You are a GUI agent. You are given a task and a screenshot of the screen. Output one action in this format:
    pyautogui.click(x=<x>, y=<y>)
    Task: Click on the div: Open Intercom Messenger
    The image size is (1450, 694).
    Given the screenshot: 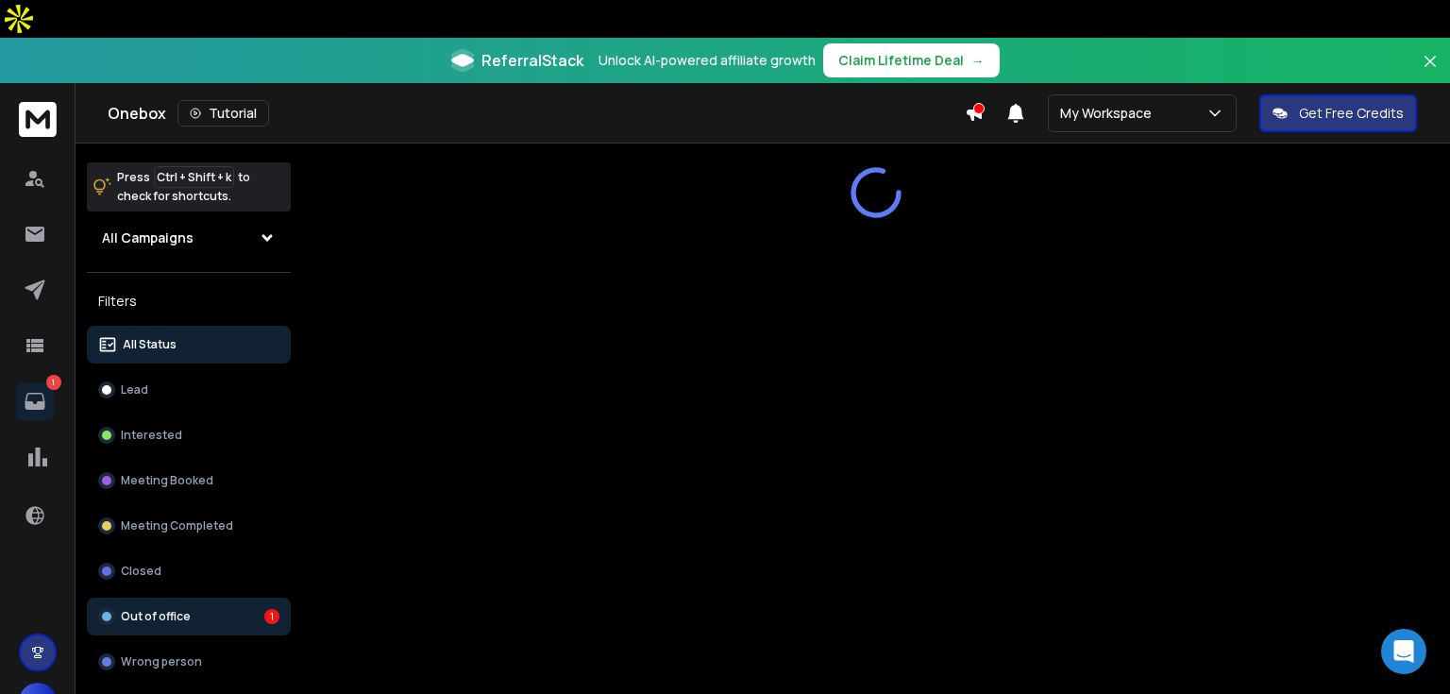 What is the action you would take?
    pyautogui.click(x=1403, y=651)
    